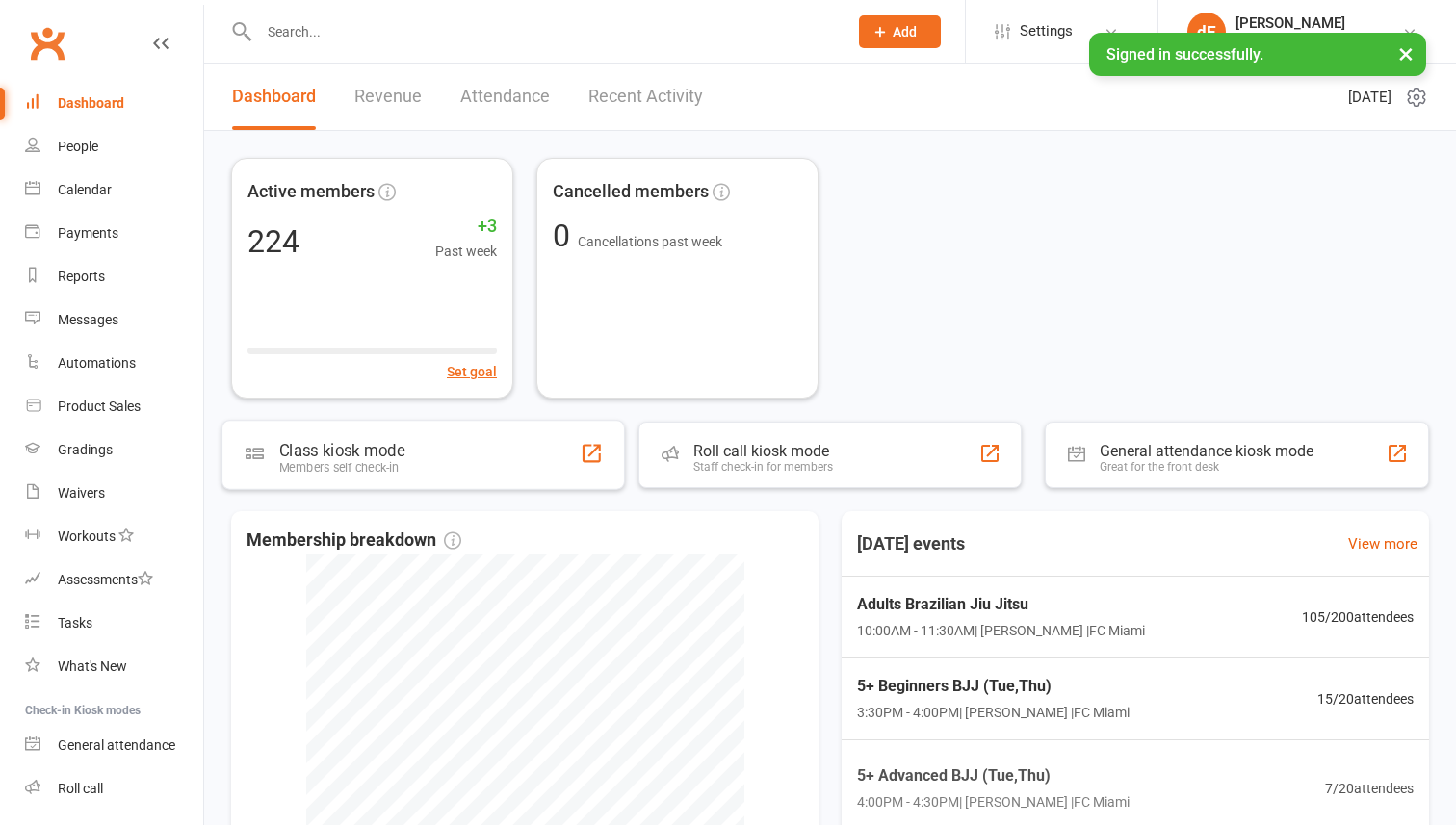  What do you see at coordinates (88, 320) in the screenshot?
I see `div: Messages` at bounding box center [88, 320].